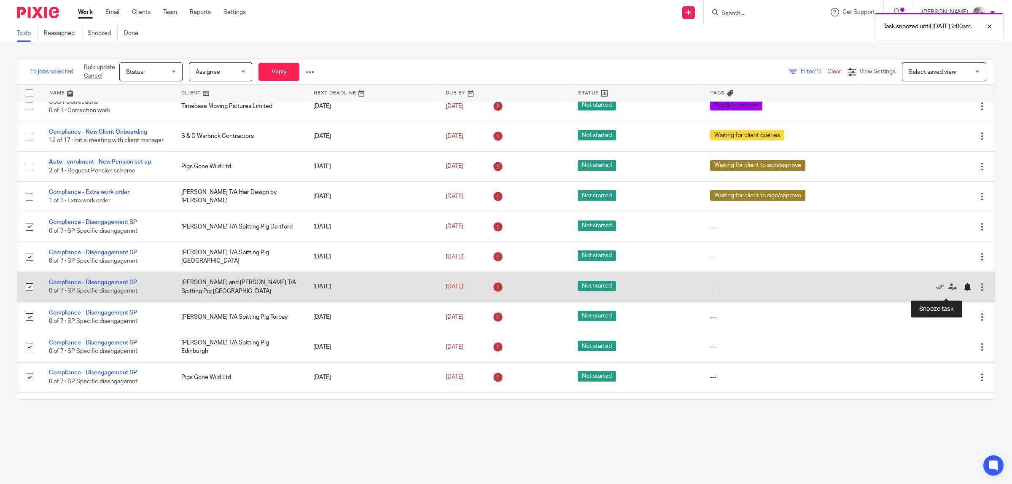 This screenshot has width=1012, height=484. I want to click on span: 12 of 17 · Initial meeting with client manager, so click(106, 141).